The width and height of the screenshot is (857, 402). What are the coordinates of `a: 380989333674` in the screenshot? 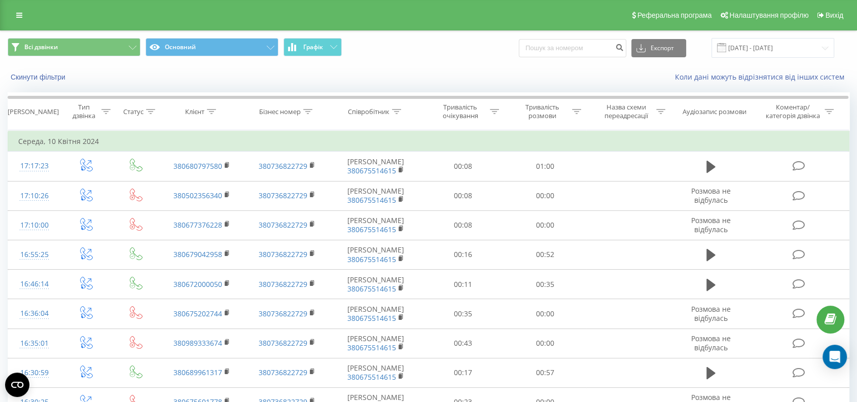 It's located at (198, 343).